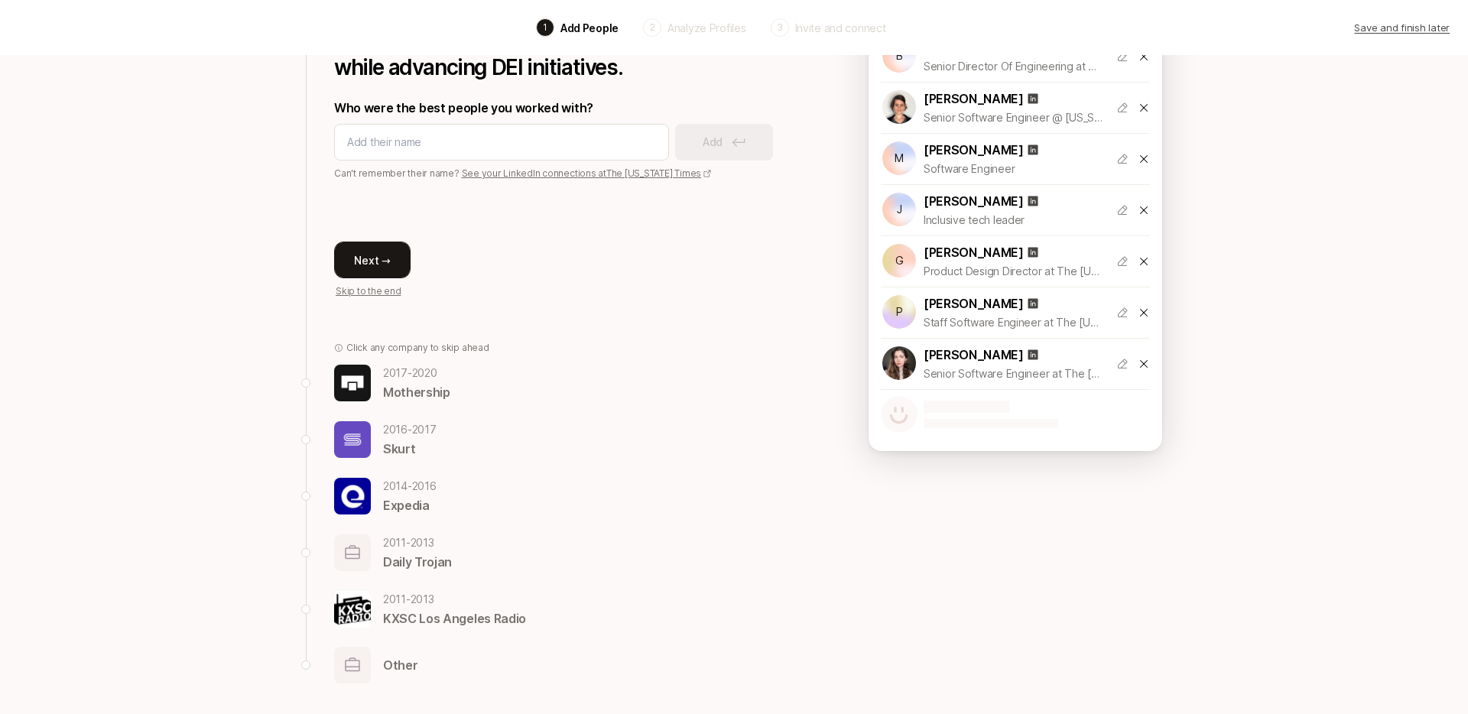  What do you see at coordinates (899, 363) in the screenshot?
I see `img: 1637359284380` at bounding box center [899, 363].